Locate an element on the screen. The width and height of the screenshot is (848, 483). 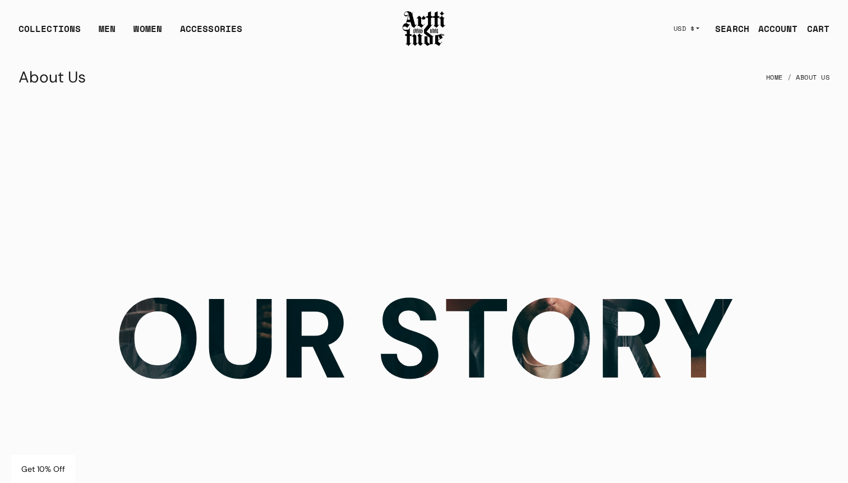
a: SEARCH is located at coordinates (728, 29).